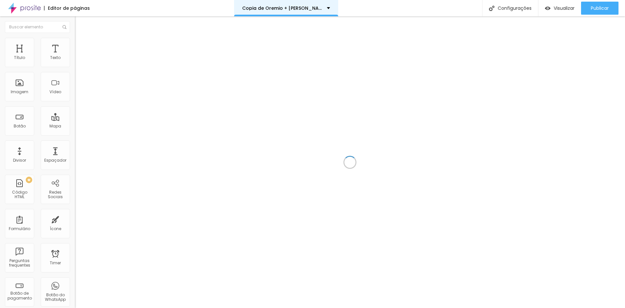 This screenshot has height=308, width=625. I want to click on div: Espaçador, so click(55, 160).